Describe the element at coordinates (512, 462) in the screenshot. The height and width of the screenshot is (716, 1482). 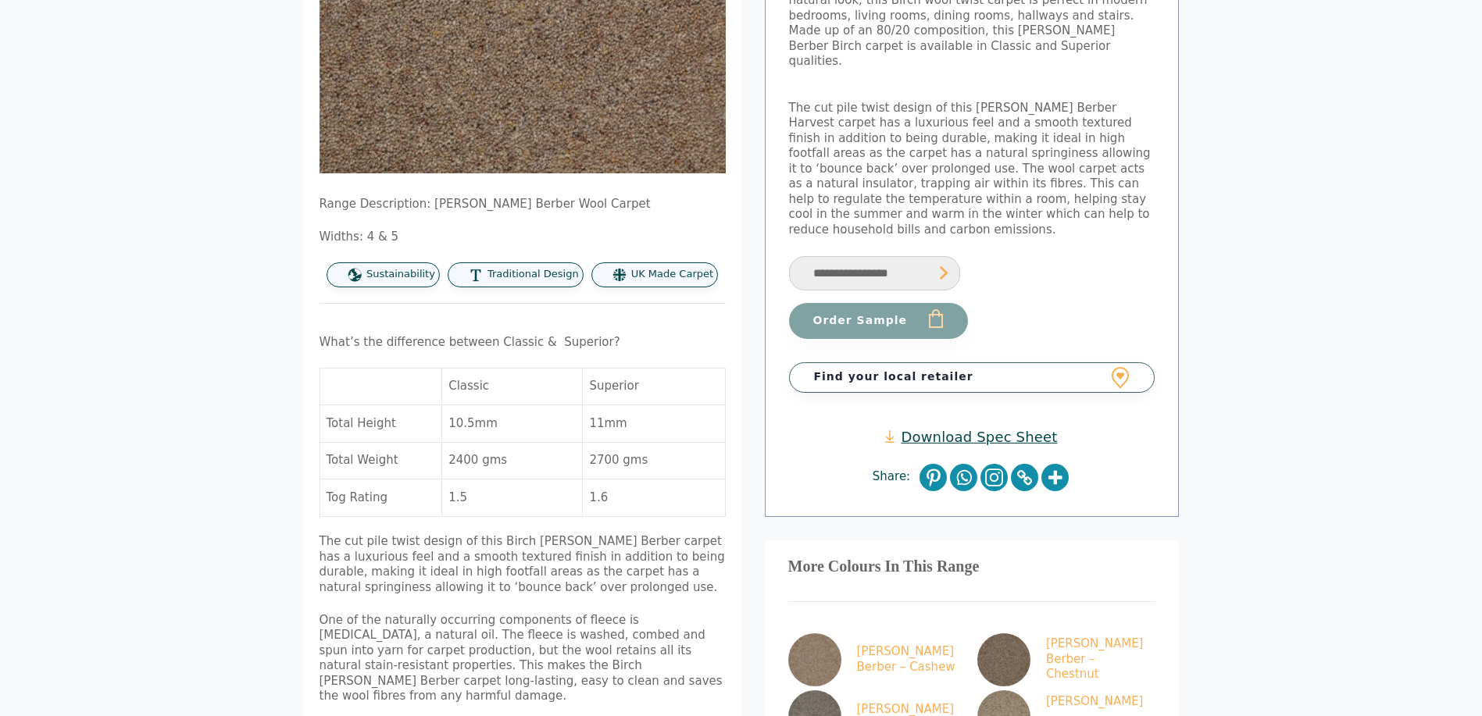
I see `td: 2400 gms` at that location.